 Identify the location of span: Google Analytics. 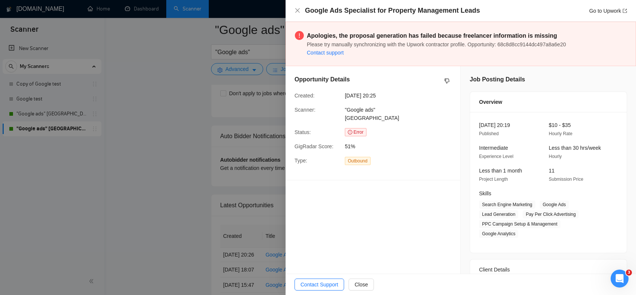
(499, 233).